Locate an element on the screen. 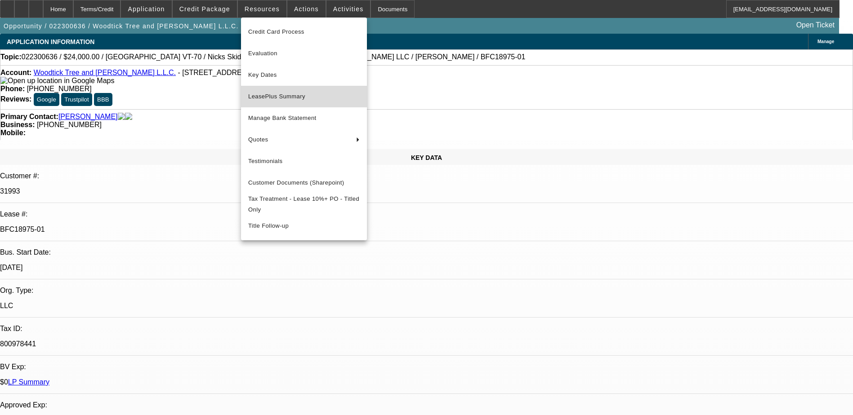  span: LeasePlus Summary is located at coordinates (304, 97).